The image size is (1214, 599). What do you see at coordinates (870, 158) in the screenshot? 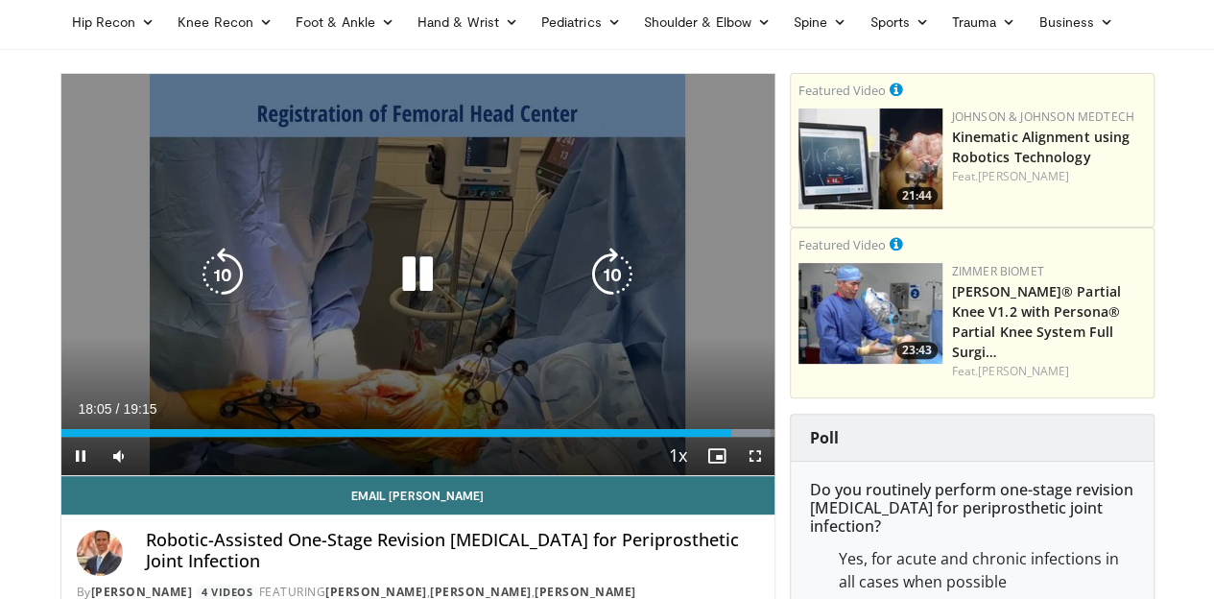
I see `a: 21:44` at bounding box center [870, 158].